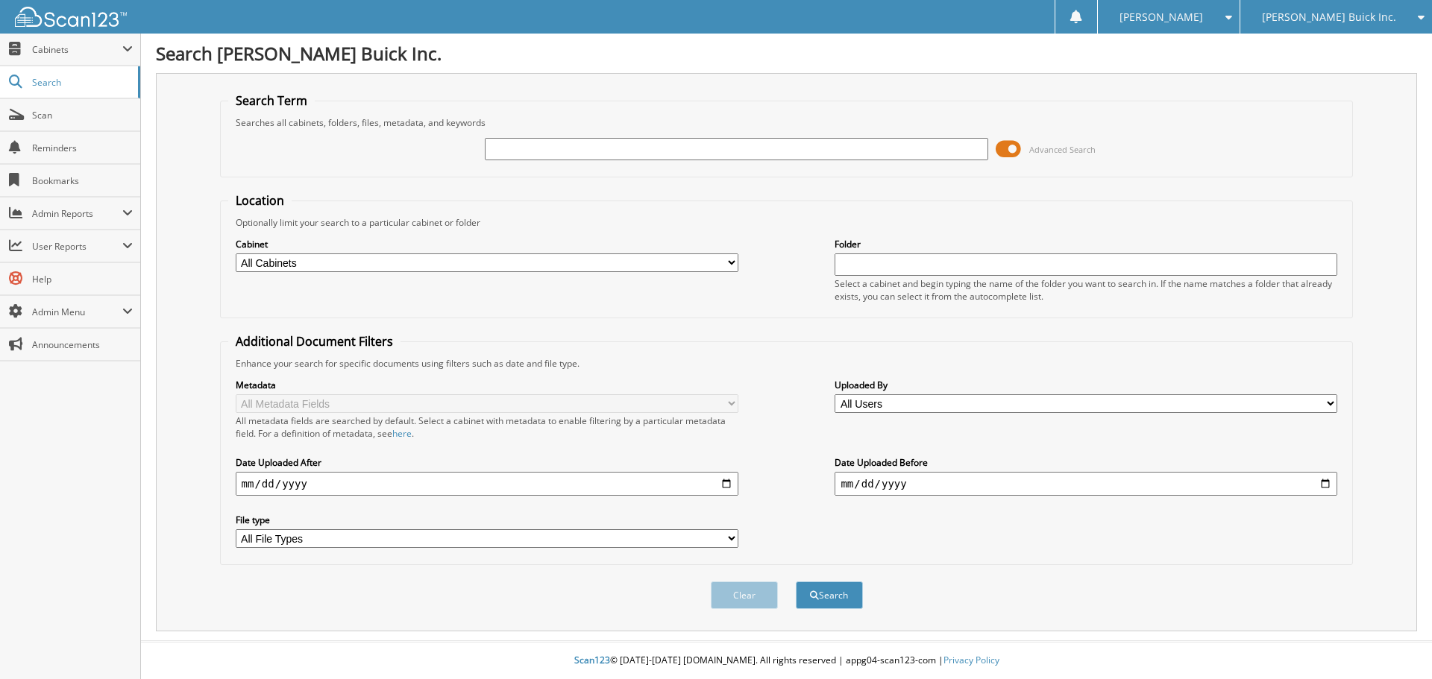 Image resolution: width=1432 pixels, height=679 pixels. I want to click on div: Select a cabinet and begin typing the name of the folder you want to search in. If the name match..., so click(1086, 290).